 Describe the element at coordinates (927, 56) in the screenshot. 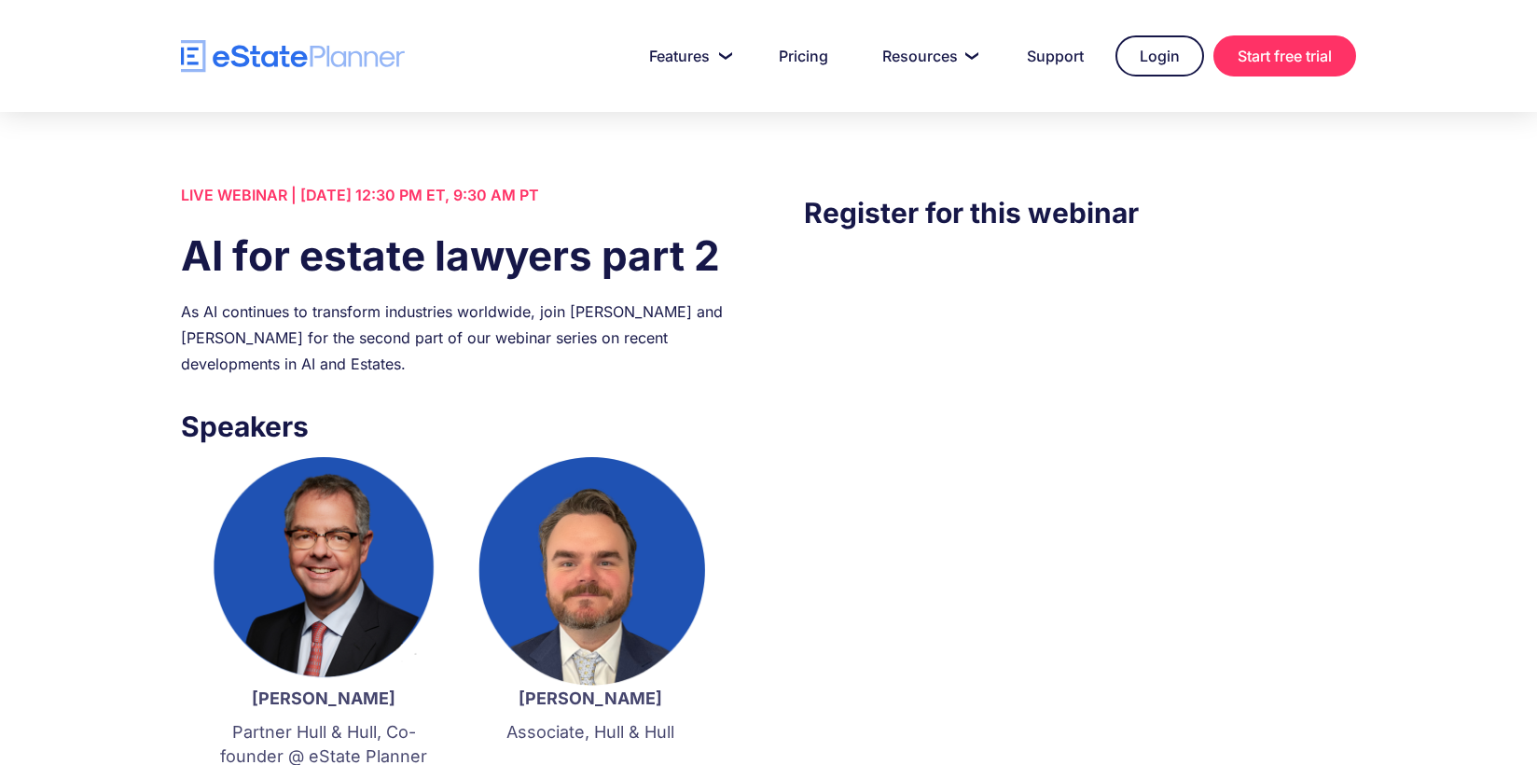

I see `a: Resources` at that location.